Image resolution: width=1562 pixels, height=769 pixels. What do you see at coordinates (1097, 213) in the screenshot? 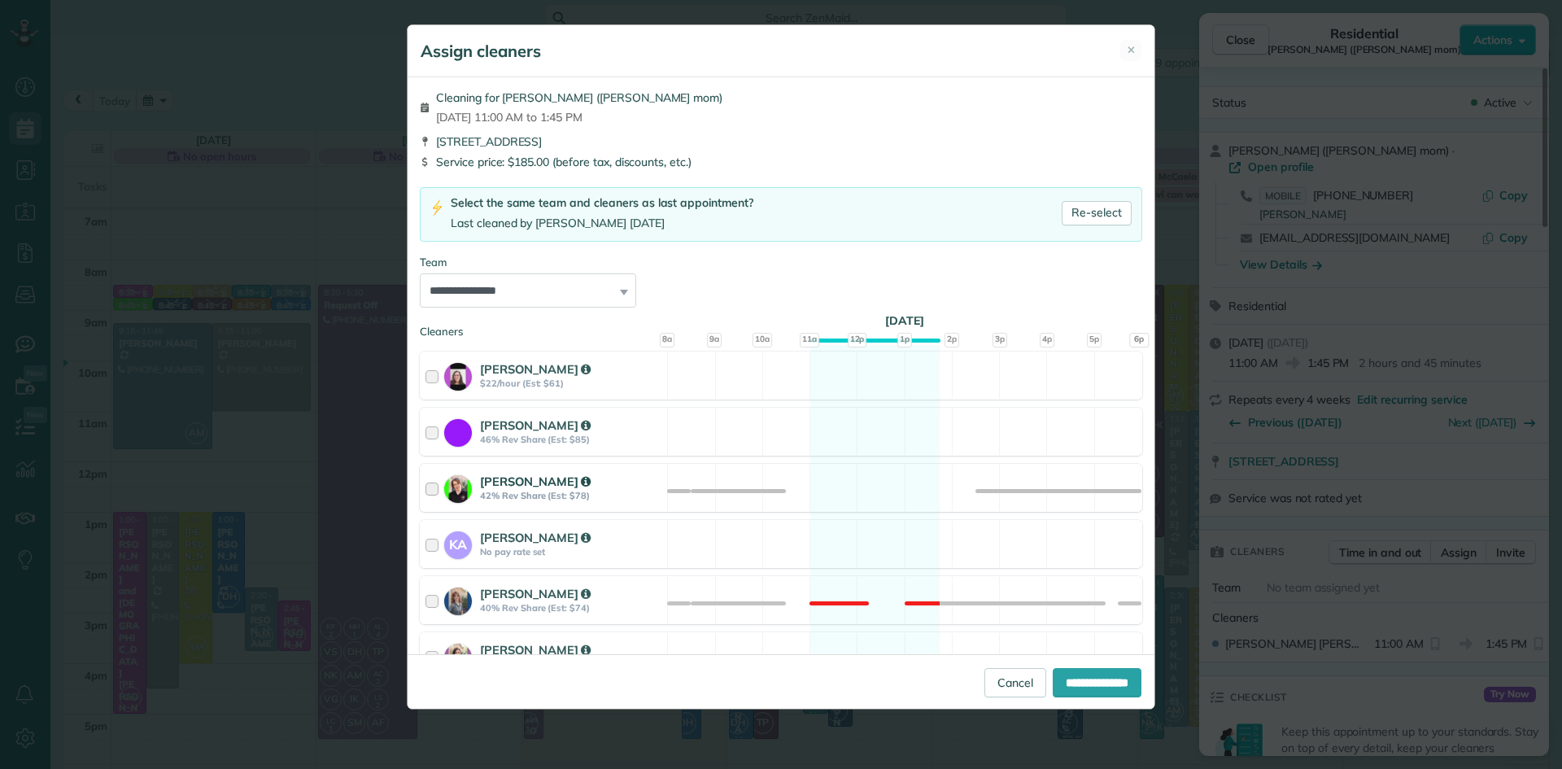
I see `a: Re-select` at bounding box center [1097, 213].